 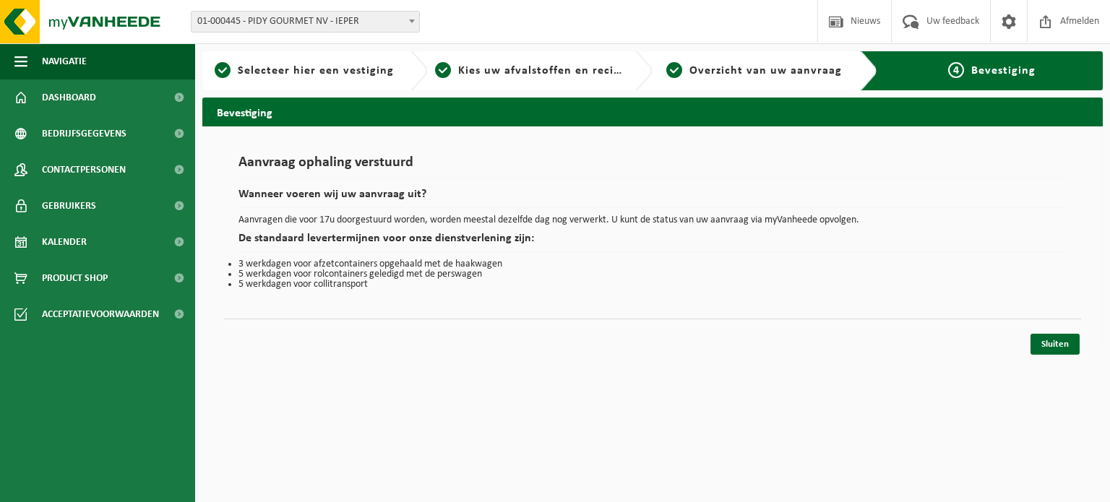 What do you see at coordinates (653, 275) in the screenshot?
I see `li: 5 werkdagen voor rolcontainers geledigd met de perswagen` at bounding box center [653, 275].